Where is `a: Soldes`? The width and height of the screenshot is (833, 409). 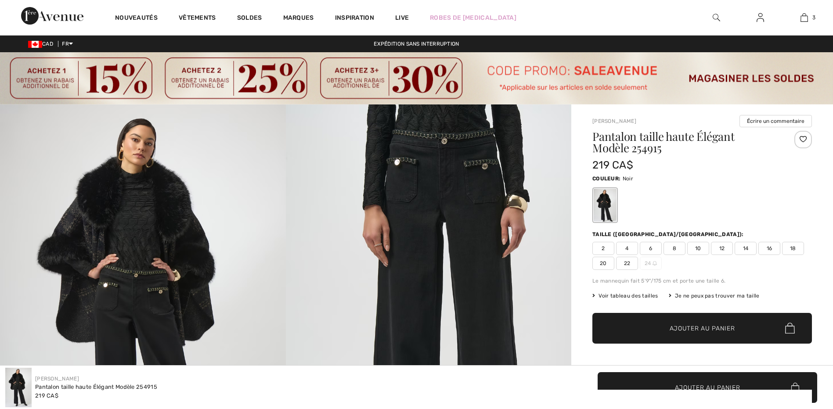
a: Soldes is located at coordinates (249, 18).